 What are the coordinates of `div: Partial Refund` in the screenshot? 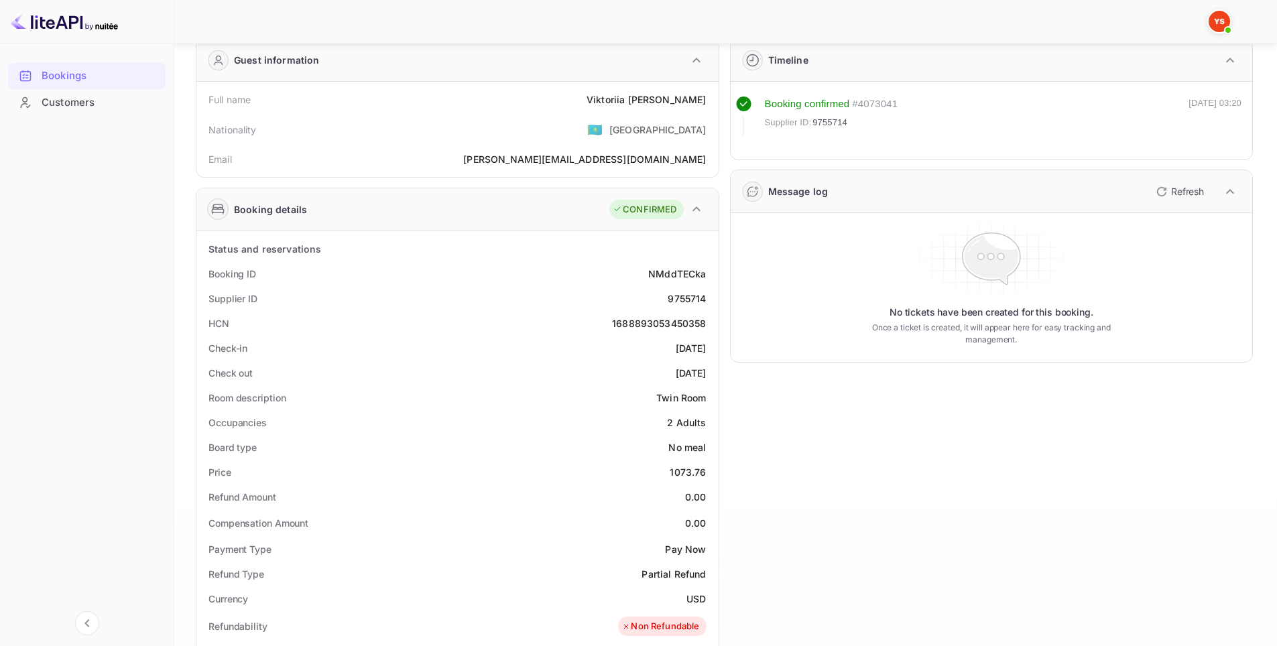 It's located at (674, 574).